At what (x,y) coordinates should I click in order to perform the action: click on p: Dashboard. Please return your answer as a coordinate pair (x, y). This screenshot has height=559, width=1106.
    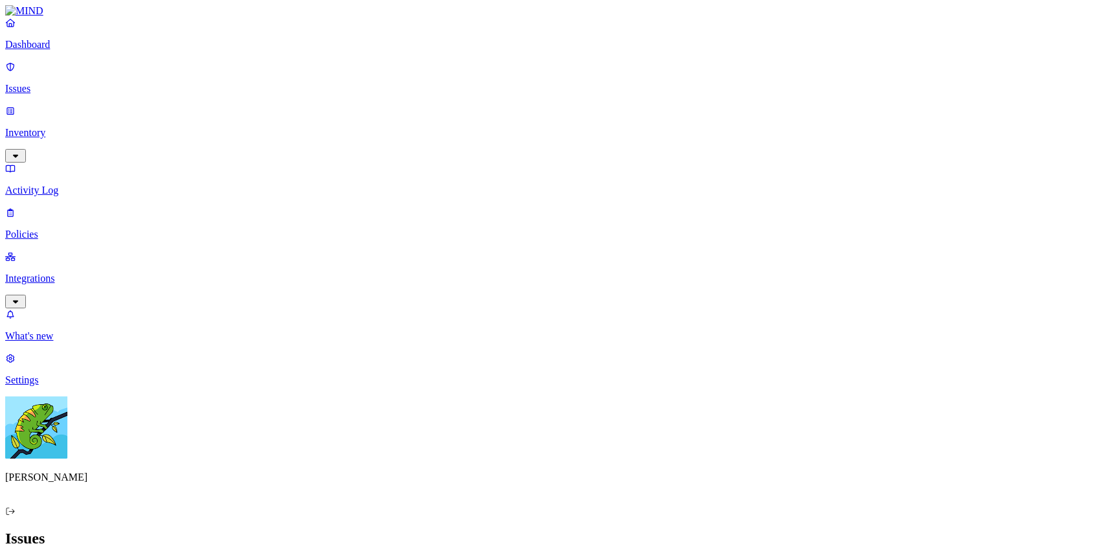
    Looking at the image, I should click on (553, 45).